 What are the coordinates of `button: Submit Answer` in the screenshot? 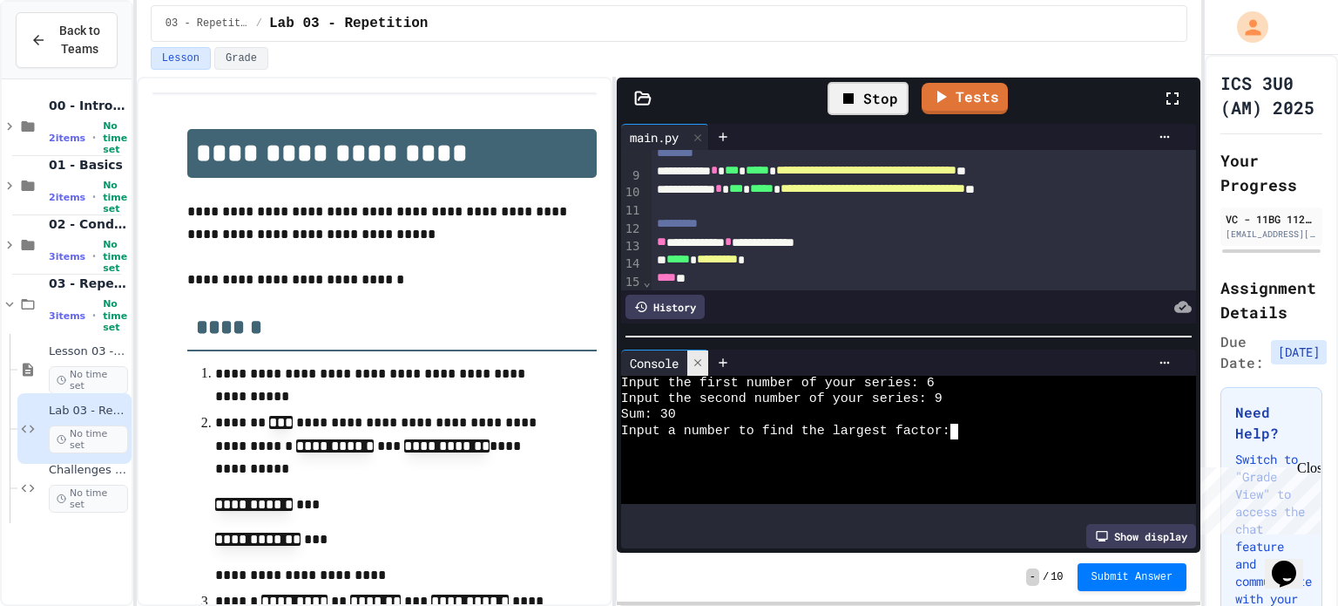 It's located at (1133, 577).